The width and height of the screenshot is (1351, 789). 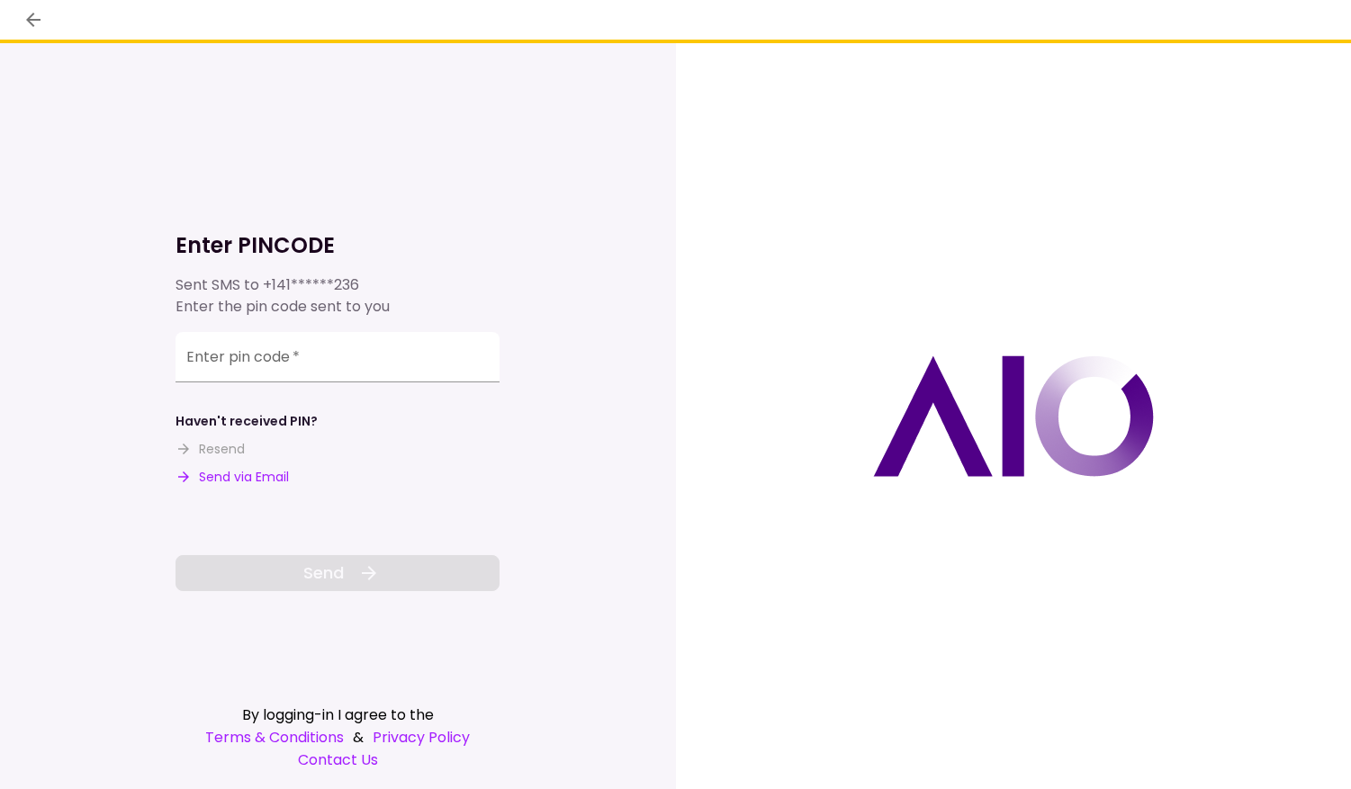 I want to click on button: Send, so click(x=337, y=573).